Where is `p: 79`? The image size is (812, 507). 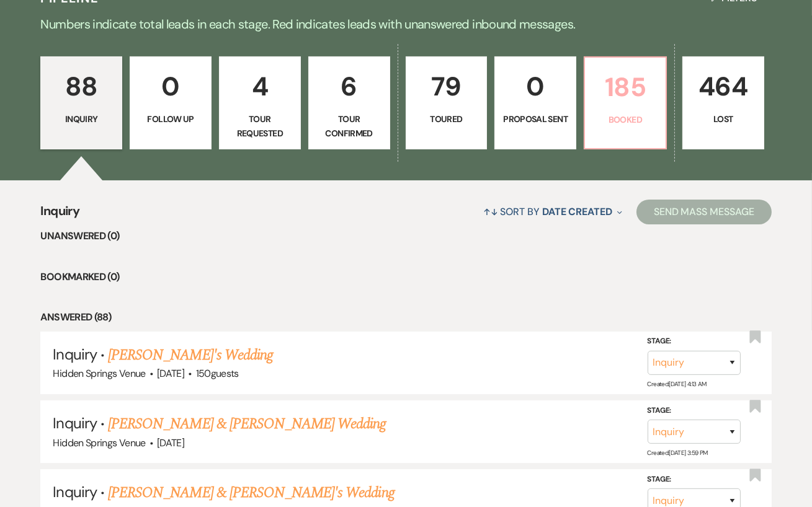
p: 79 is located at coordinates (447, 86).